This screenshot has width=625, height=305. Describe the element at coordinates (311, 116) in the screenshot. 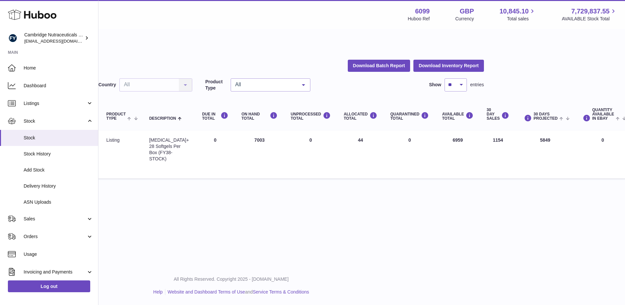

I see `div: UNPROCESSED Total` at that location.